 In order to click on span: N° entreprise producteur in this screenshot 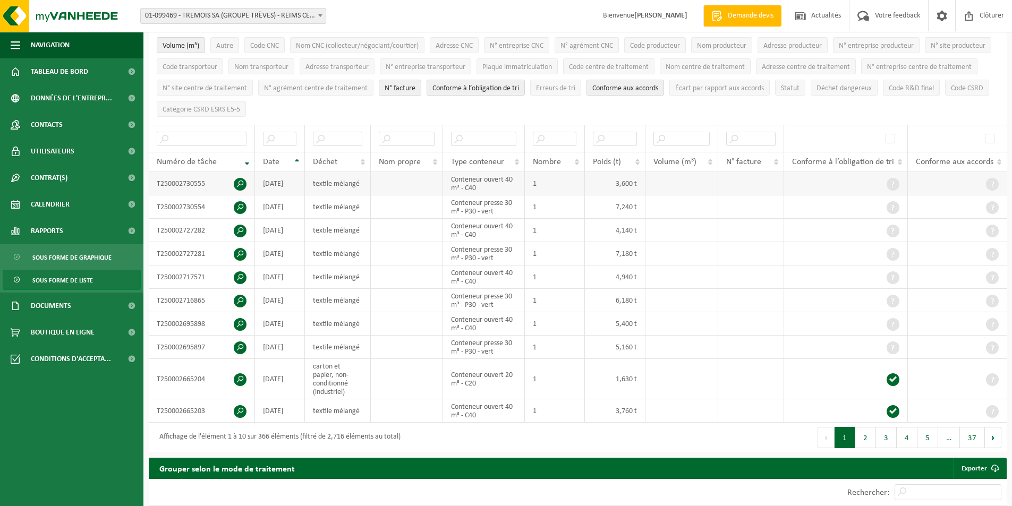, I will do `click(876, 46)`.